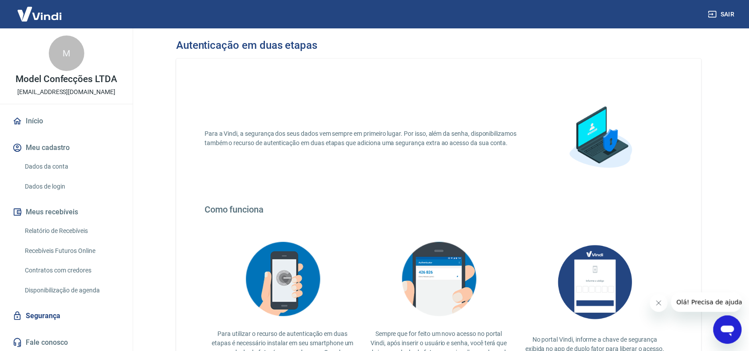 Image resolution: width=749 pixels, height=351 pixels. I want to click on button: Meus recebíveis, so click(66, 212).